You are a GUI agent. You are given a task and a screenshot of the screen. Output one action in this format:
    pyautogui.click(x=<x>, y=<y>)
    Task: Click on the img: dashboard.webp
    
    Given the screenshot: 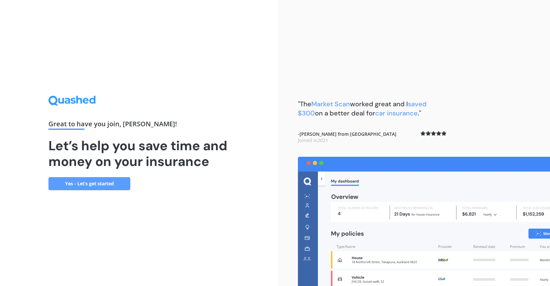 What is the action you would take?
    pyautogui.click(x=424, y=221)
    